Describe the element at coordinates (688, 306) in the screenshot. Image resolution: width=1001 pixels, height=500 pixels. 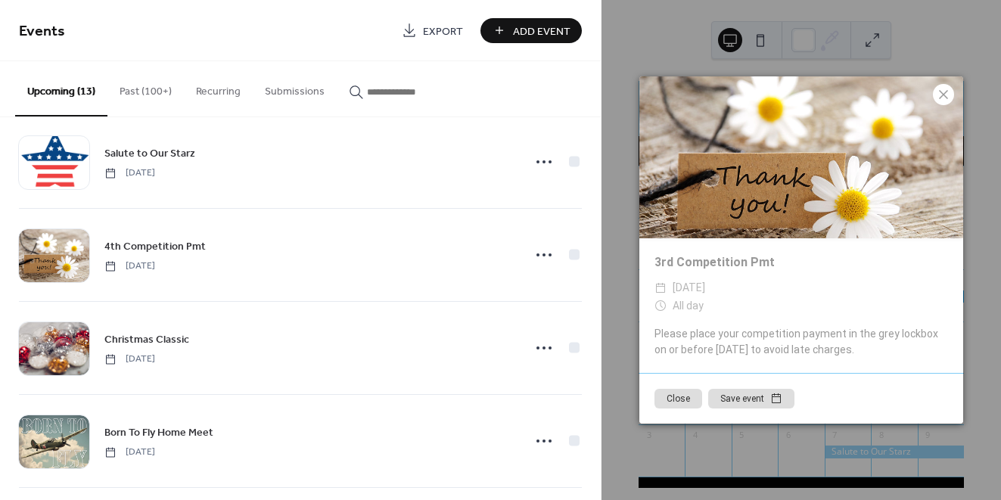
I see `span: All day` at that location.